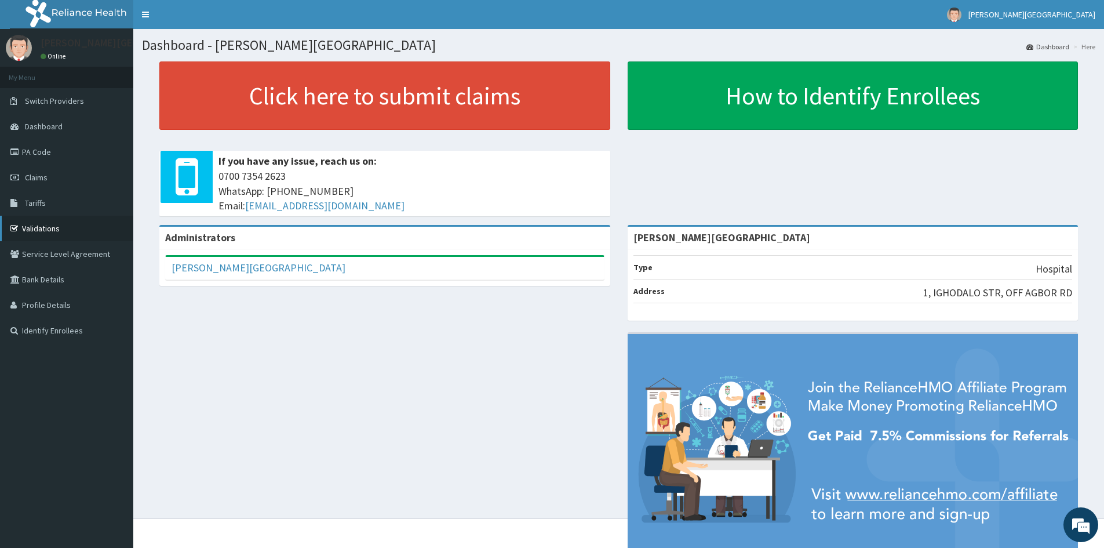  I want to click on b: Administrators, so click(200, 237).